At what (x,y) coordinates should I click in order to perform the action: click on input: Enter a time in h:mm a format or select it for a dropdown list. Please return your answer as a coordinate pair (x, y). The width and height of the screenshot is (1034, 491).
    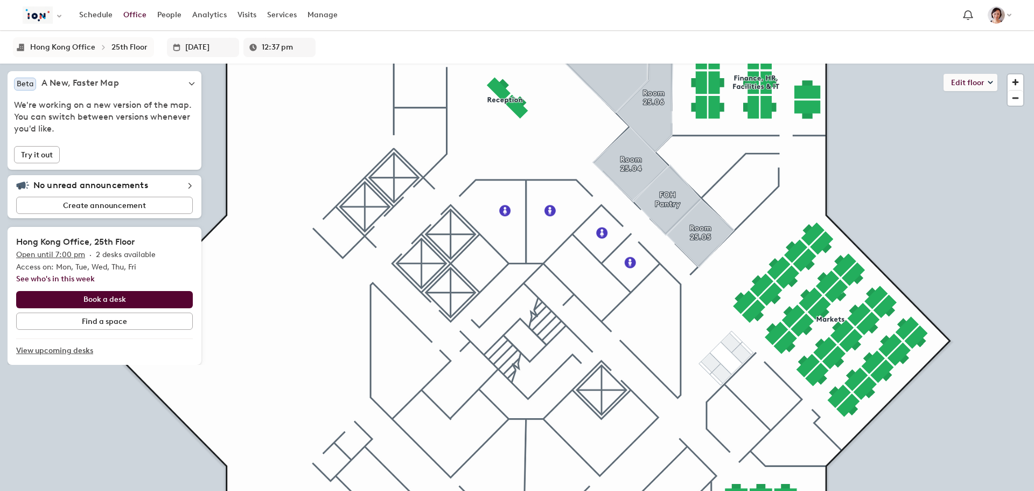
    Looking at the image, I should click on (286, 47).